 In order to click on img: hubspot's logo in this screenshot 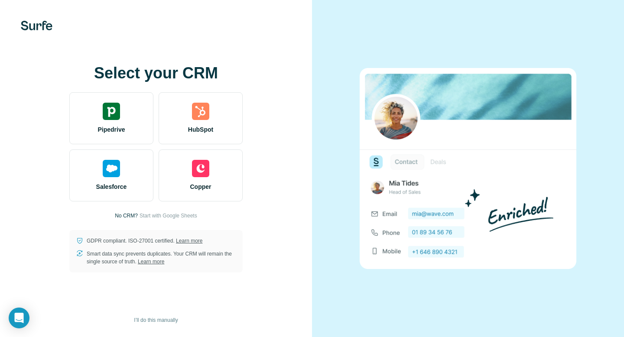, I will do `click(201, 111)`.